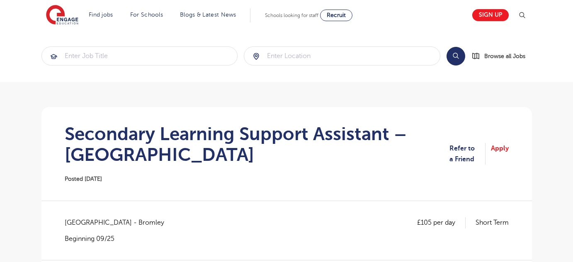 The image size is (573, 262). Describe the element at coordinates (336, 15) in the screenshot. I see `span: Recruit` at that location.